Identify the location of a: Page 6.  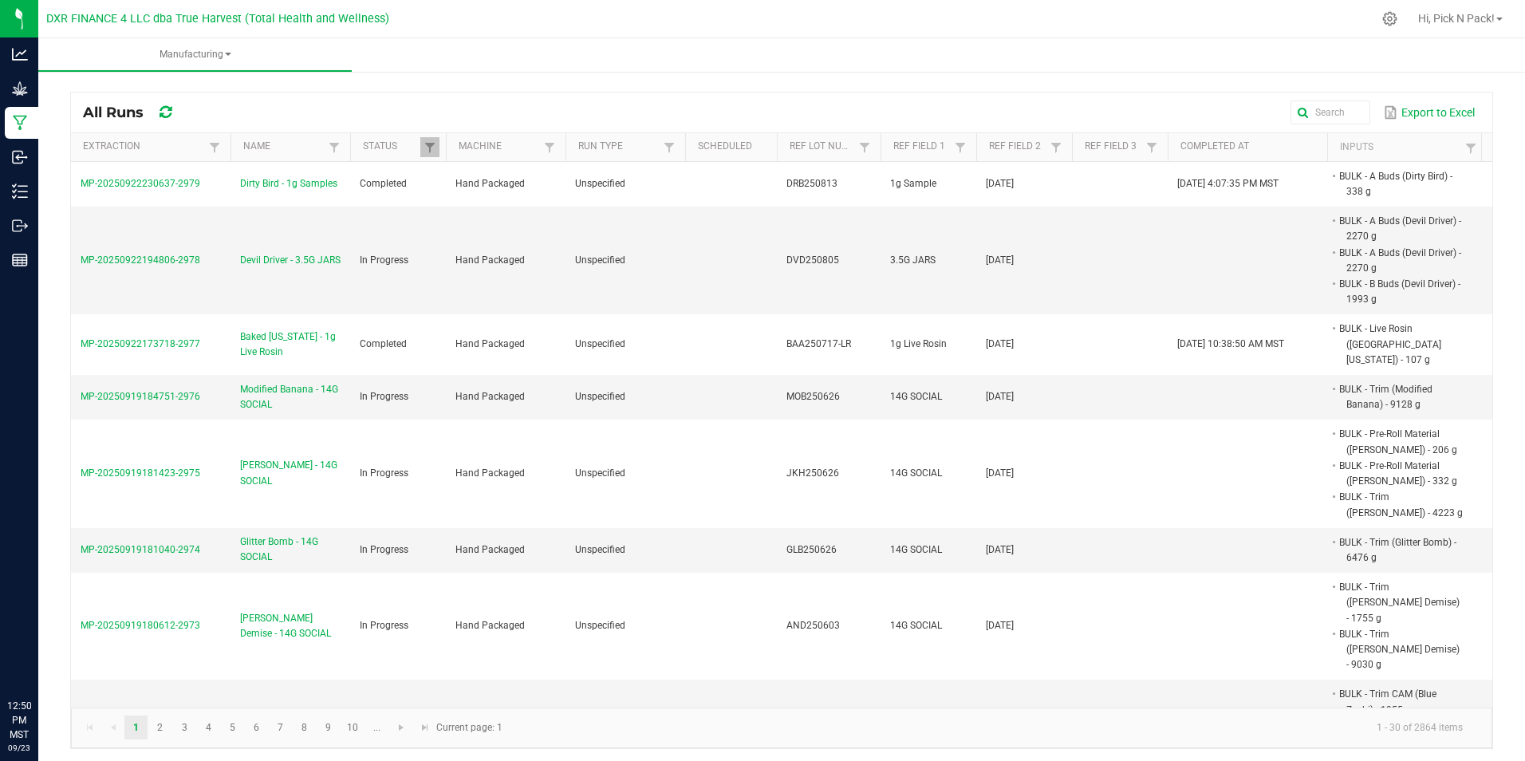
(256, 727).